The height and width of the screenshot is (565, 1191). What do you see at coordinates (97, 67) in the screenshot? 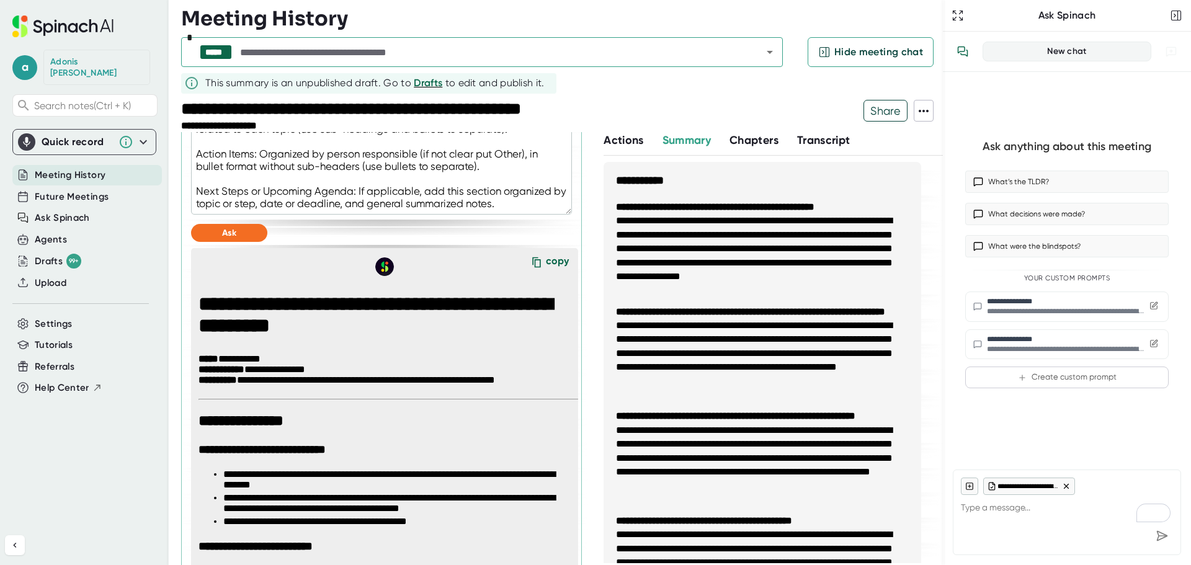
I see `div: Adonis Thompson` at bounding box center [97, 67].